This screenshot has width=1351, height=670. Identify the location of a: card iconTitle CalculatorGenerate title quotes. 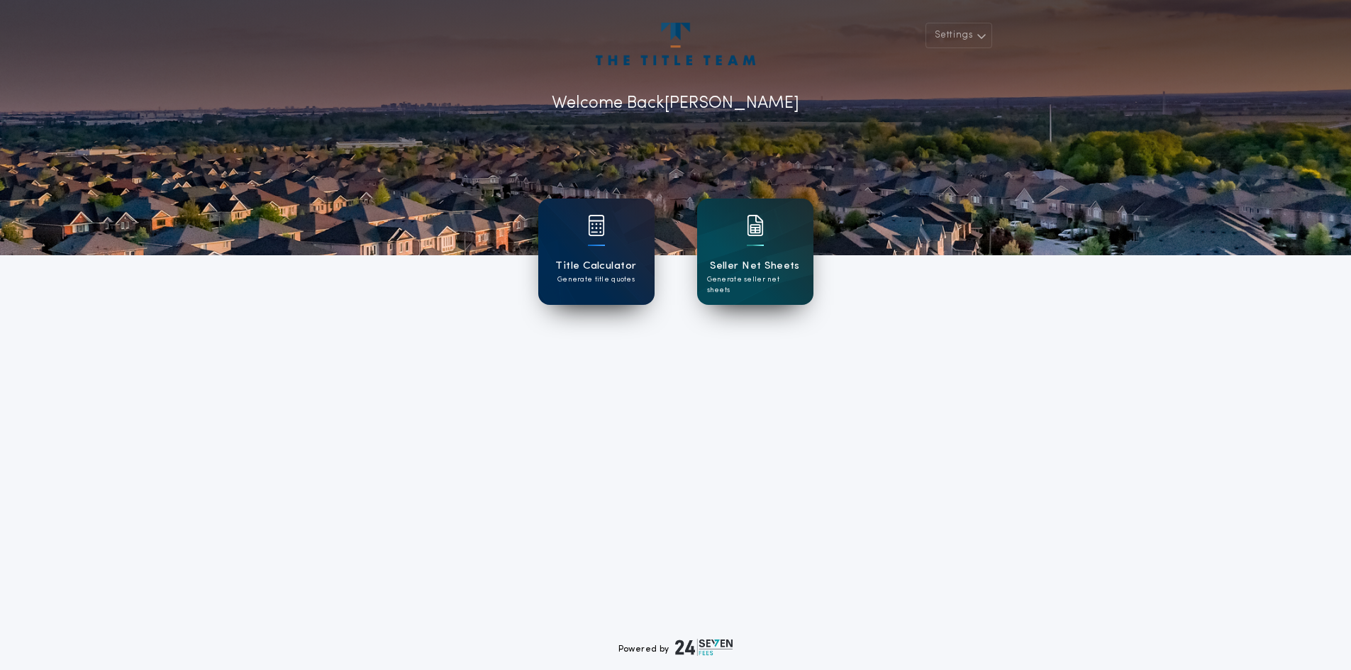
(596, 252).